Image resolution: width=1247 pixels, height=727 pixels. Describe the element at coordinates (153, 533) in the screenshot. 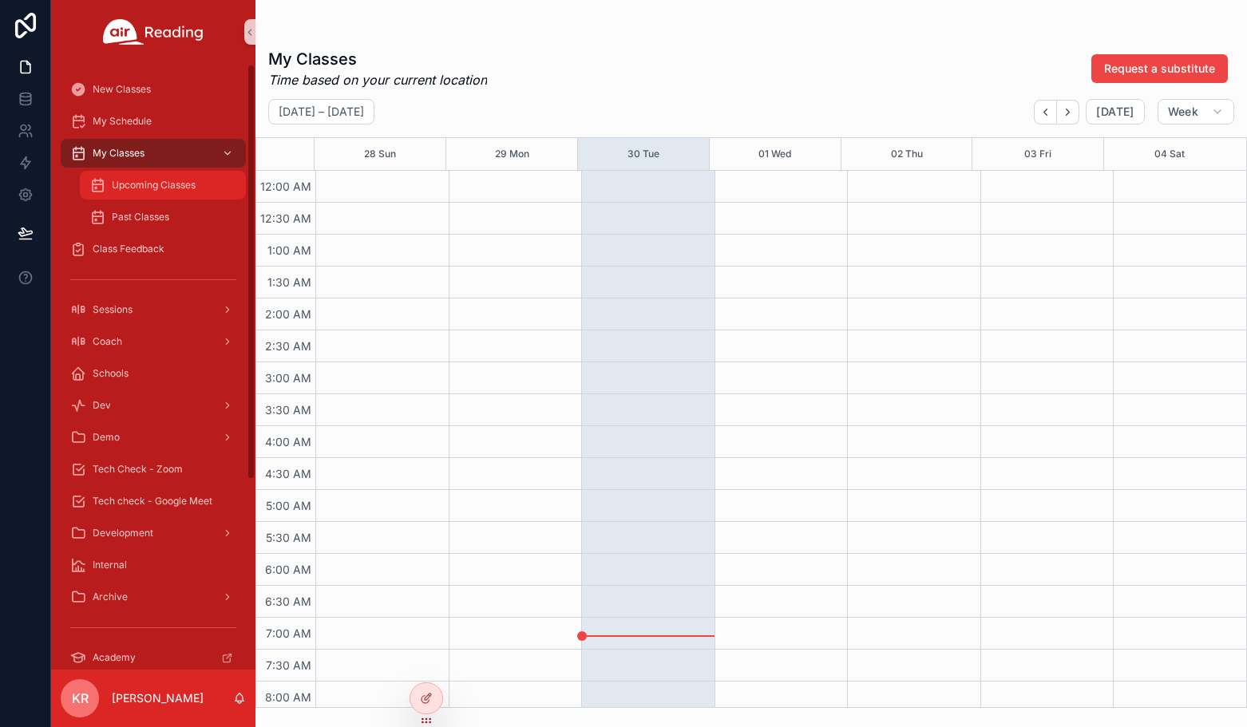

I see `a: Development` at that location.